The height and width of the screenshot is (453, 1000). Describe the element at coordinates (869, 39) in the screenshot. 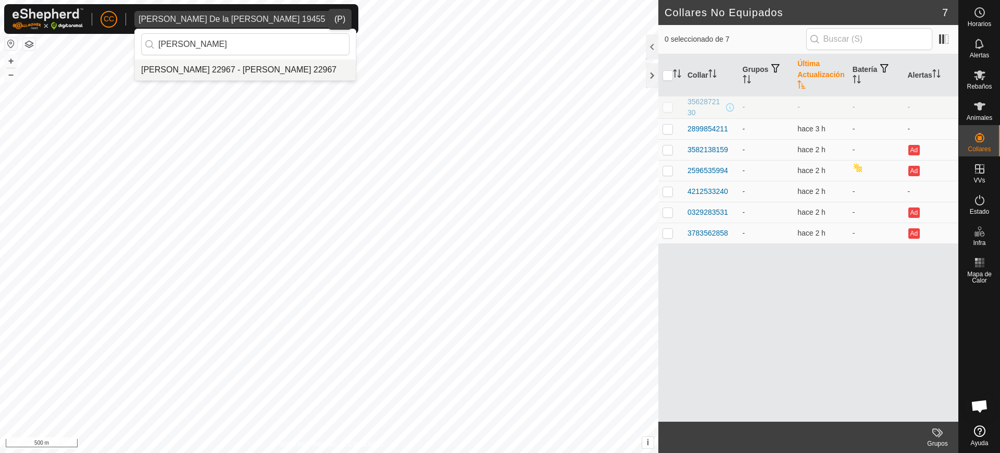

I see `input: Buscar (S)` at that location.